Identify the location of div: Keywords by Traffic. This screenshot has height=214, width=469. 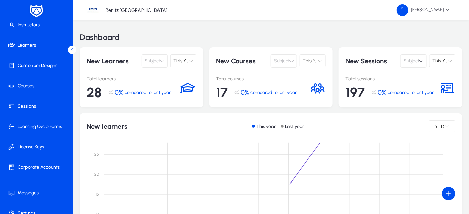
(95, 42).